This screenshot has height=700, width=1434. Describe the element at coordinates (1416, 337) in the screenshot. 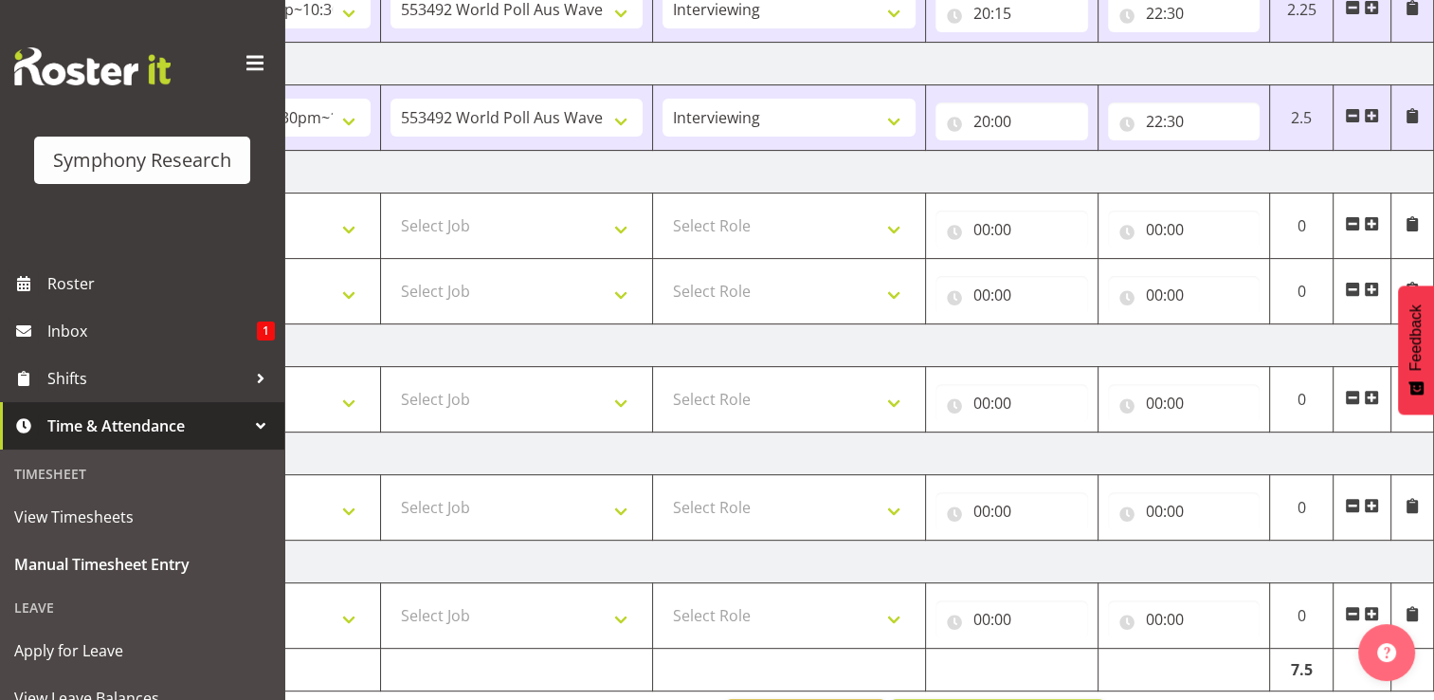

I see `span: Feedback` at that location.